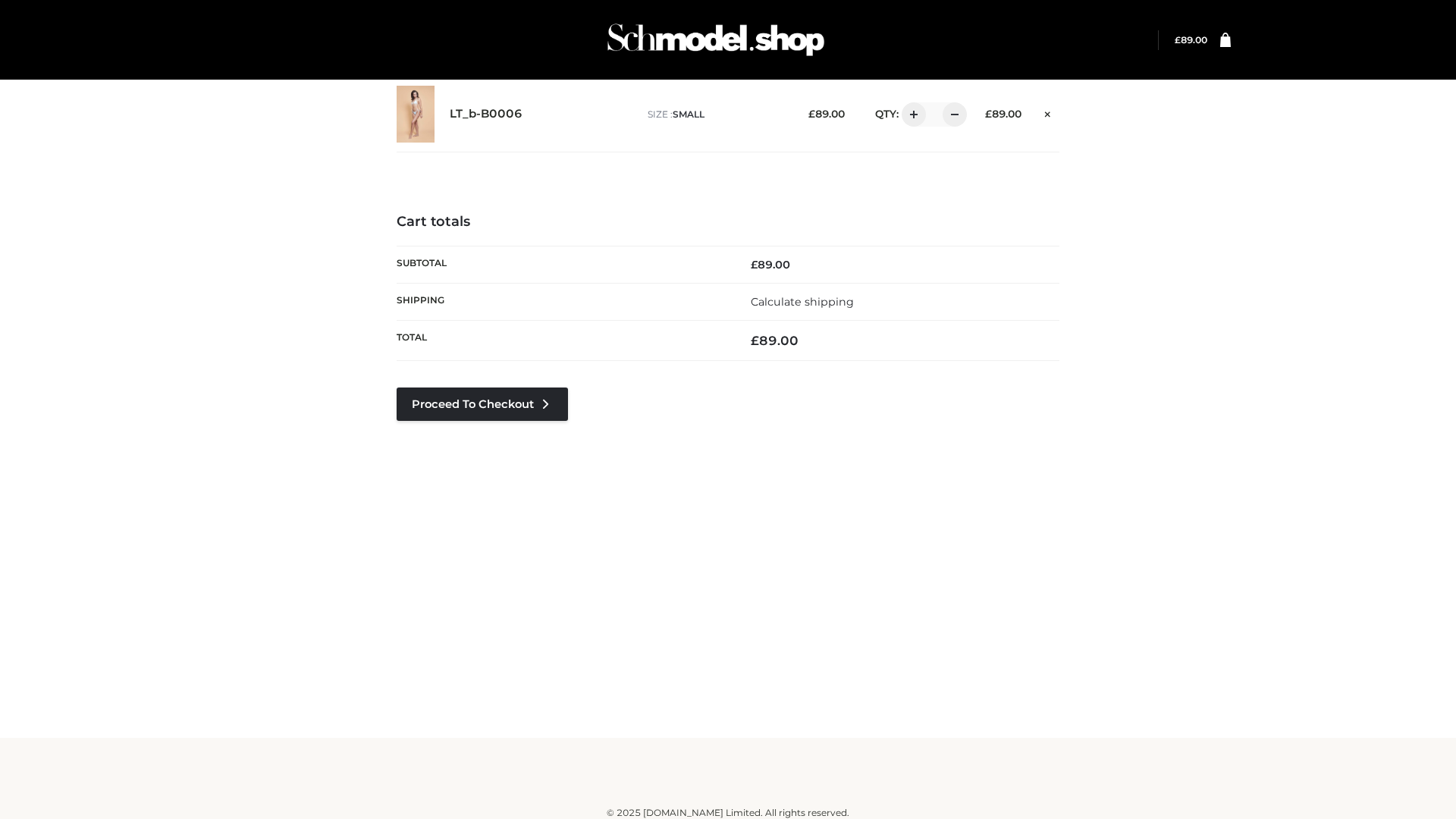 The width and height of the screenshot is (1456, 819). Describe the element at coordinates (562, 264) in the screenshot. I see `th: Subtotal` at that location.